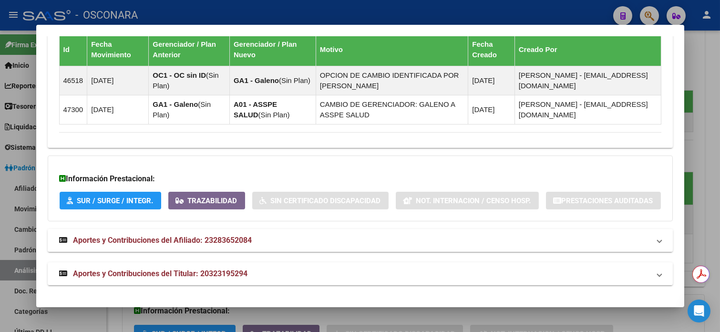 This screenshot has height=332, width=720. I want to click on th: Gerenciador / Plan Nuevo, so click(272, 49).